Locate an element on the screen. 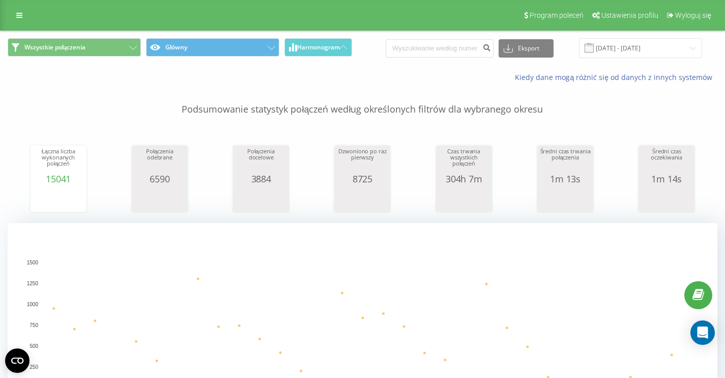 This screenshot has height=378, width=725. text: 500 is located at coordinates (34, 345).